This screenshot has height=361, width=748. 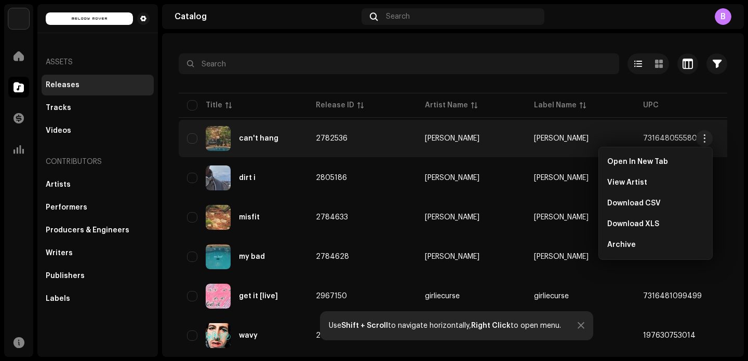 What do you see at coordinates (62, 85) in the screenshot?
I see `div: Releases` at bounding box center [62, 85].